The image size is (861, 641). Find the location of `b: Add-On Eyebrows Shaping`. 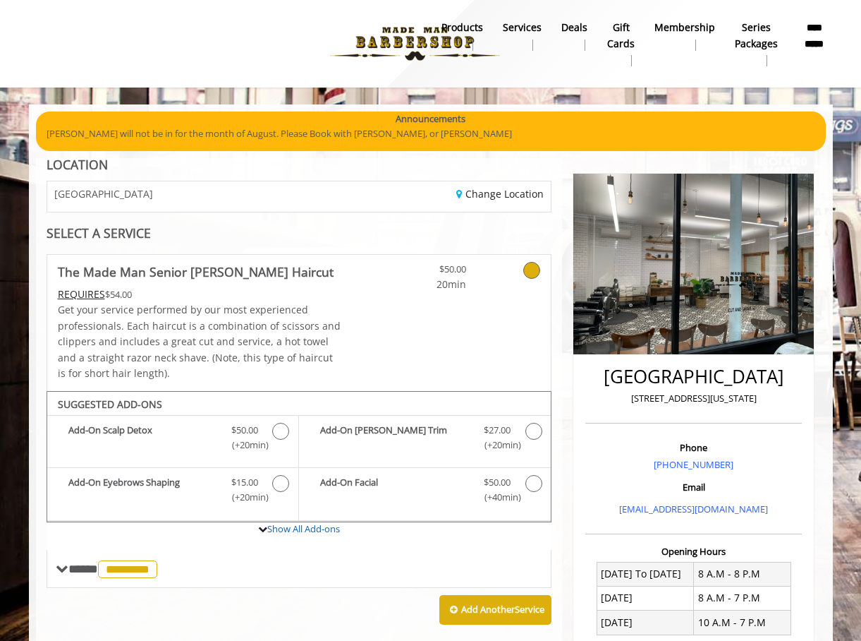

b: Add-On Eyebrows Shaping is located at coordinates (142, 490).